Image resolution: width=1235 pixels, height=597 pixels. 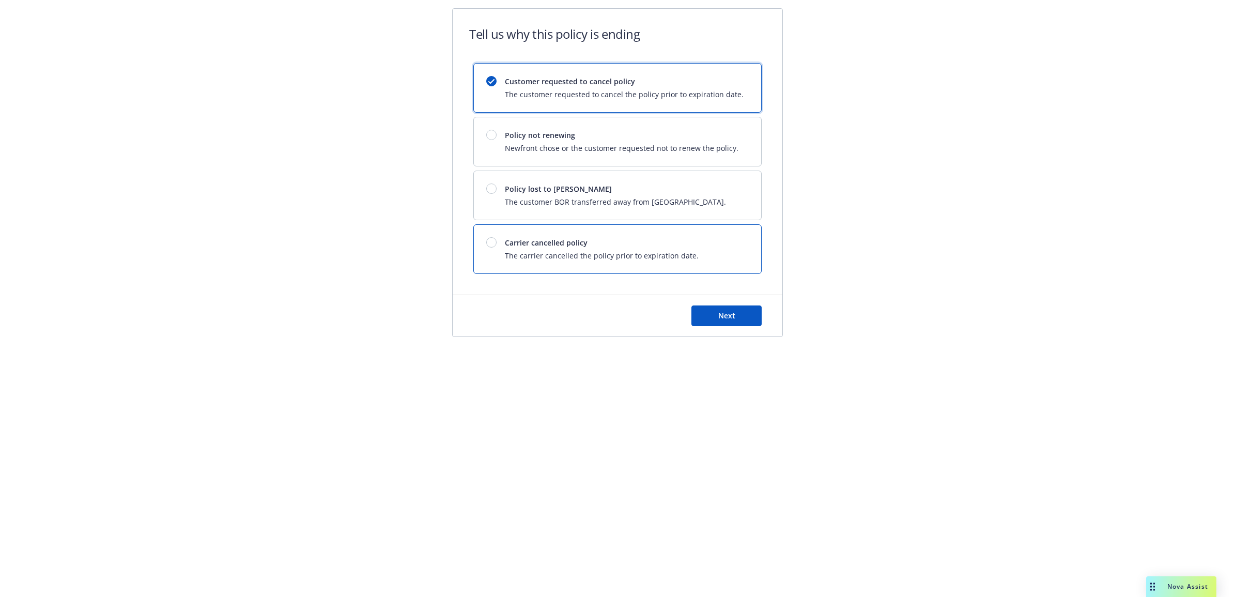 I want to click on h1: Tell us why this policy is ending, so click(x=554, y=34).